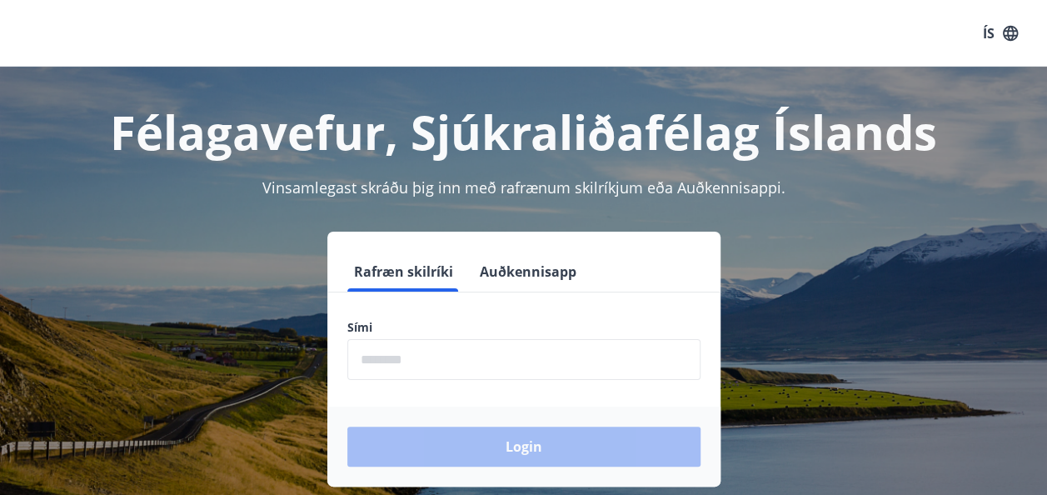 This screenshot has width=1047, height=495. Describe the element at coordinates (528, 272) in the screenshot. I see `button: Auðkennisapp` at that location.